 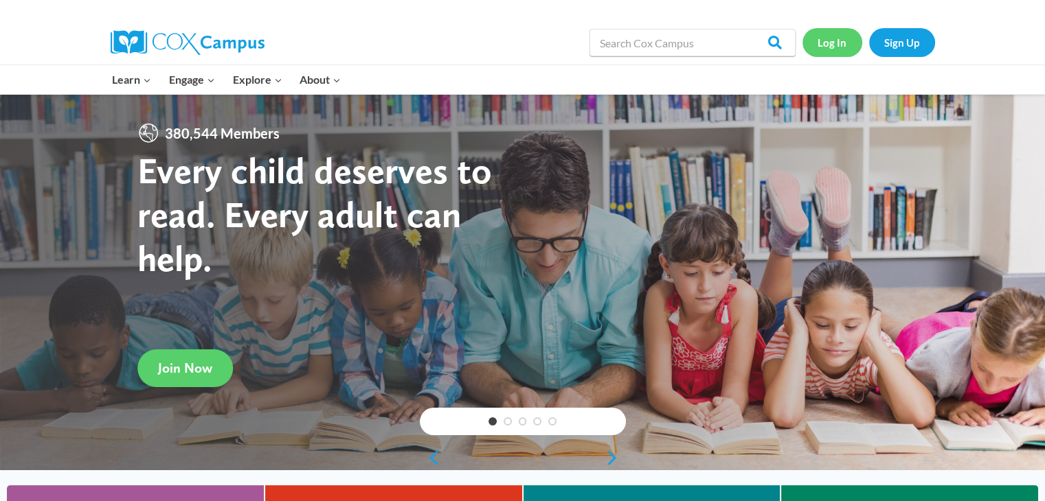 What do you see at coordinates (222, 133) in the screenshot?
I see `span: 380,544 Members` at bounding box center [222, 133].